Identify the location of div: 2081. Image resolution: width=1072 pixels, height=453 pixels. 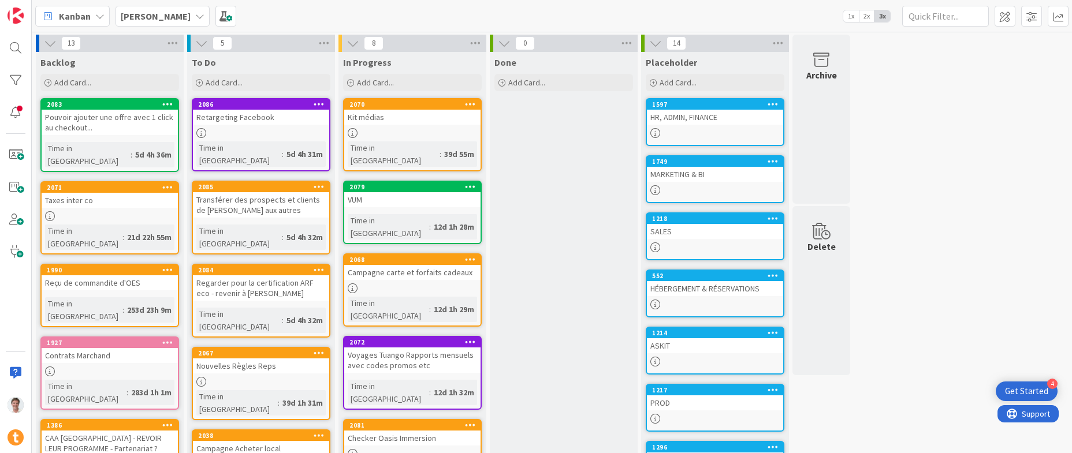
(415, 426).